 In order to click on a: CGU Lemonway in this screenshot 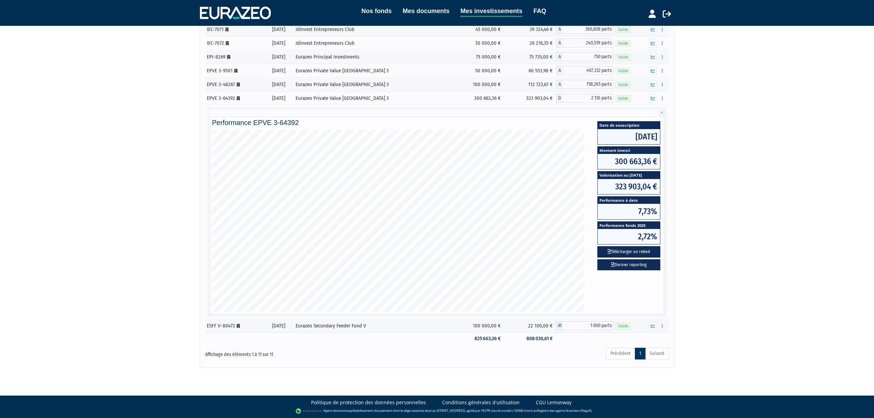, I will do `click(554, 402)`.